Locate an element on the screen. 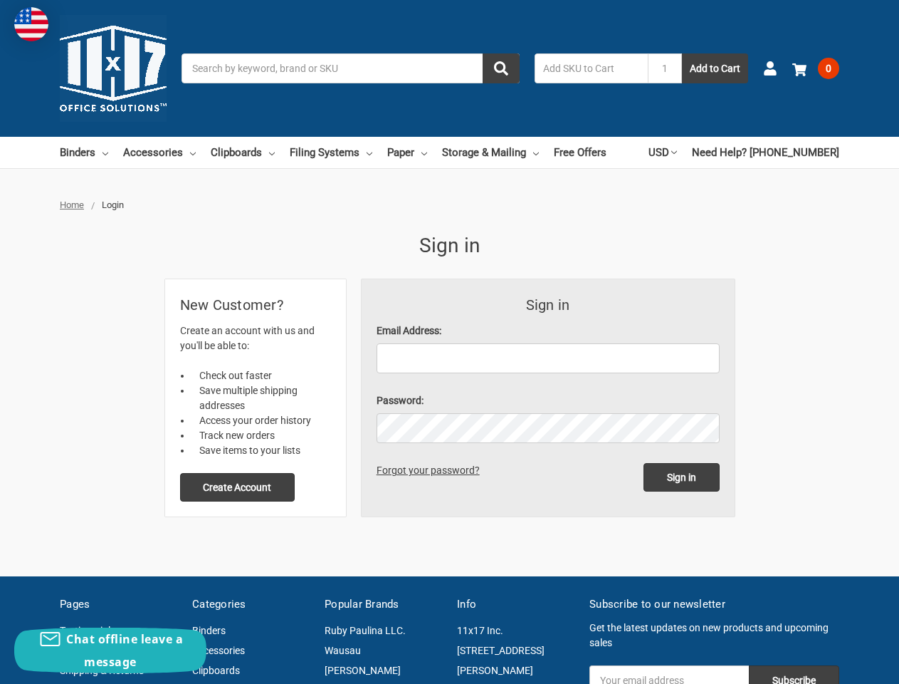 The width and height of the screenshot is (899, 684). label: Password: is located at coordinates (548, 400).